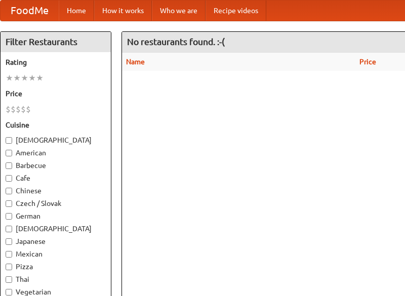 This screenshot has width=405, height=296. Describe the element at coordinates (9, 292) in the screenshot. I see `input: Vegetarian` at that location.